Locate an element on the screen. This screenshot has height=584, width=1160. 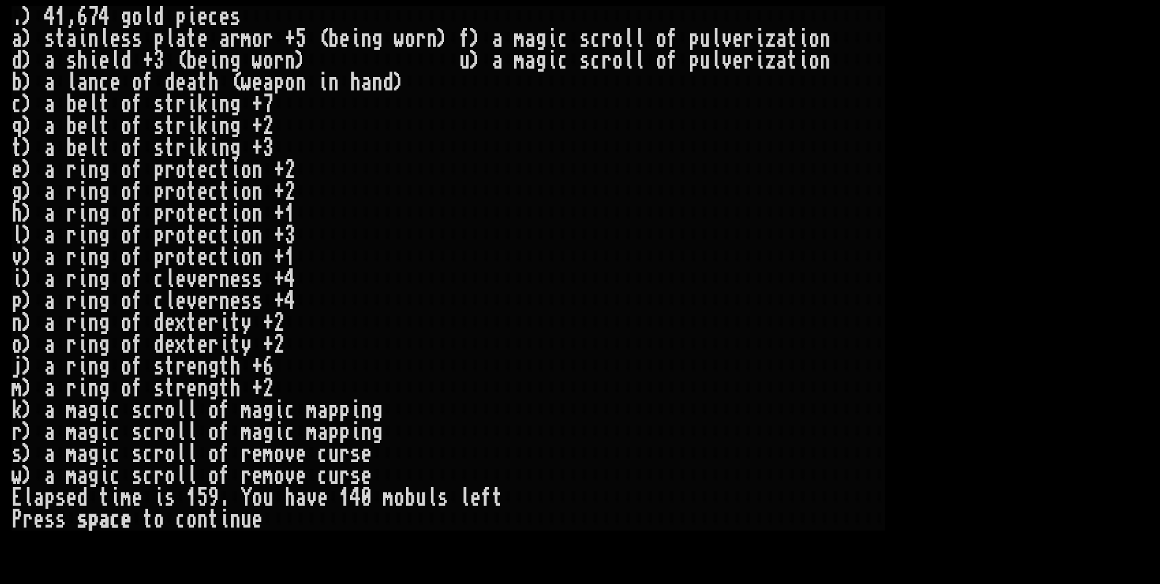
div: 7 is located at coordinates (93, 17).